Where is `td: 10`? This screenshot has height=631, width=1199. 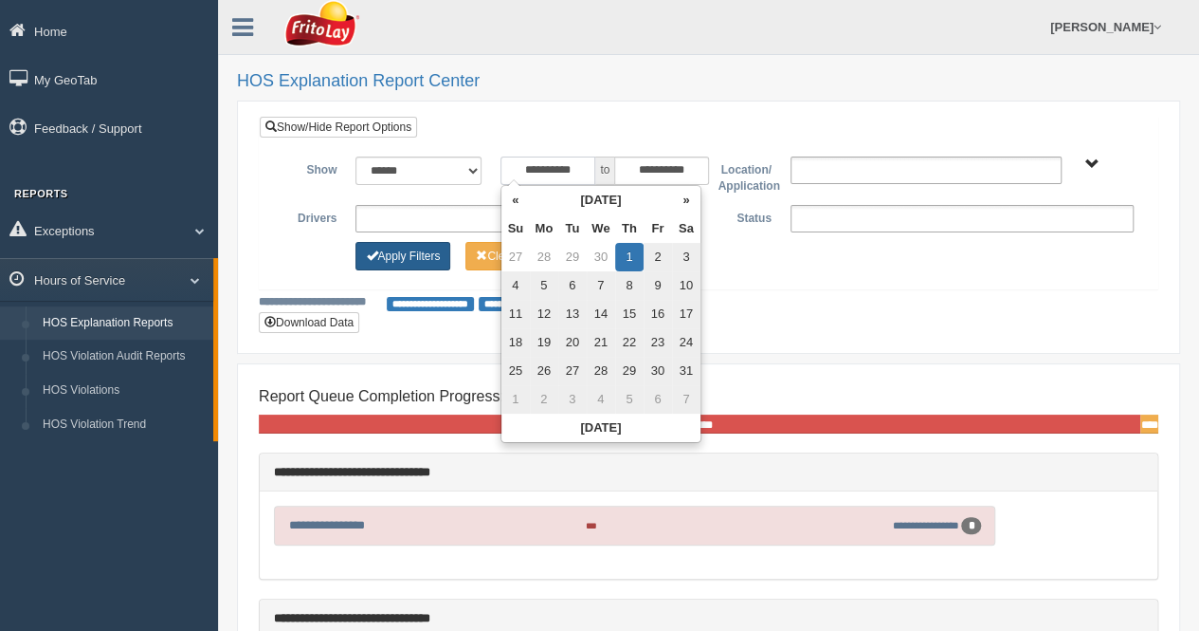 td: 10 is located at coordinates (686, 285).